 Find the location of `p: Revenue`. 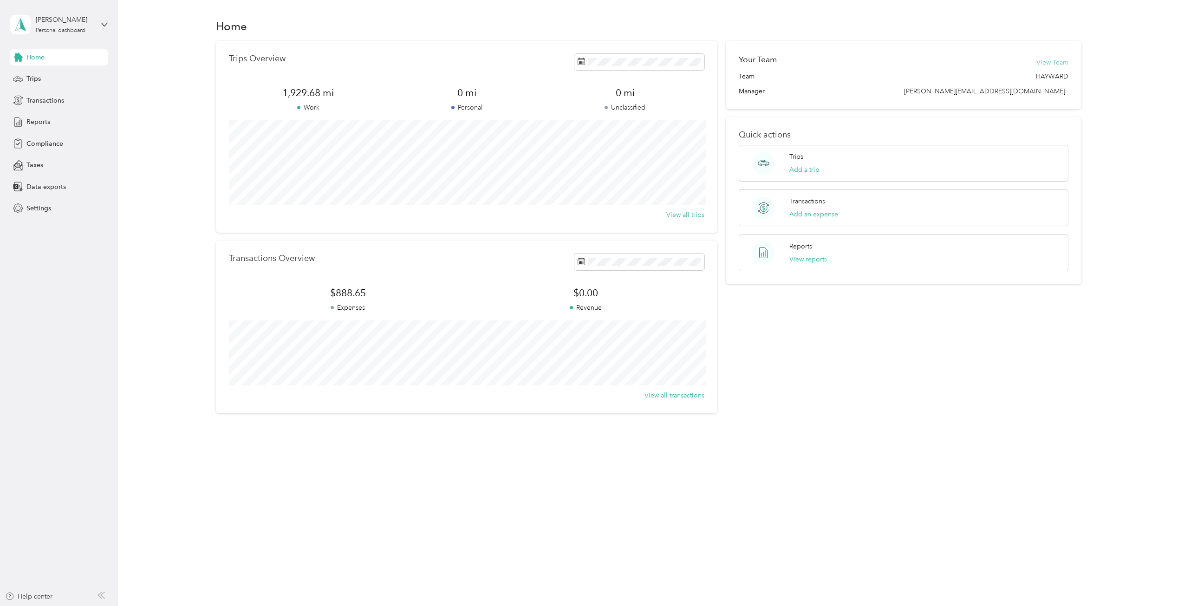

p: Revenue is located at coordinates (585, 307).